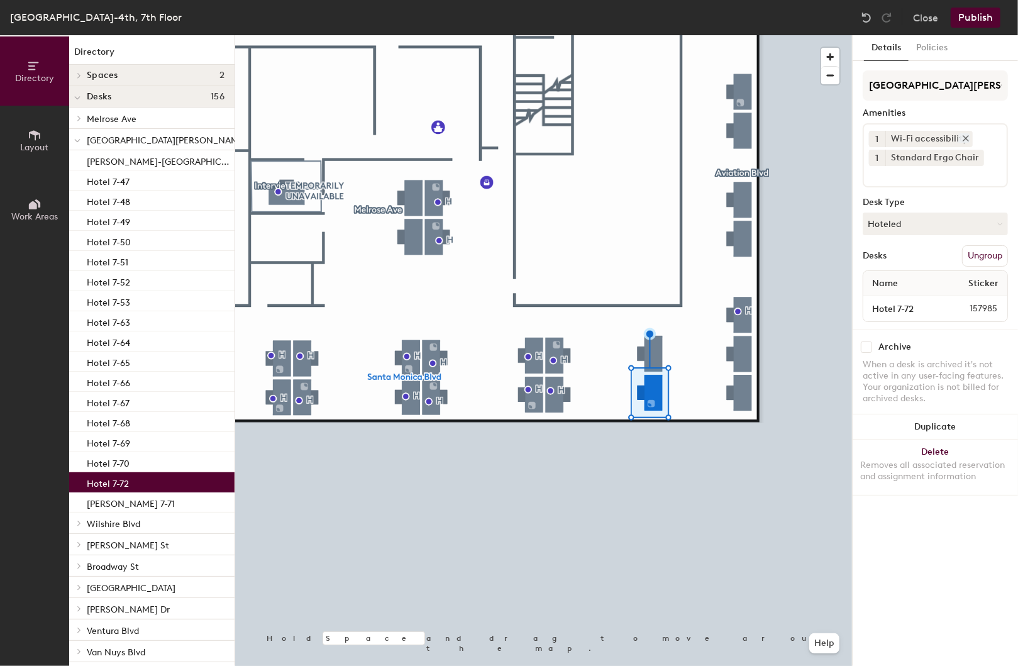 The image size is (1018, 666). Describe the element at coordinates (222, 75) in the screenshot. I see `span: 2` at that location.